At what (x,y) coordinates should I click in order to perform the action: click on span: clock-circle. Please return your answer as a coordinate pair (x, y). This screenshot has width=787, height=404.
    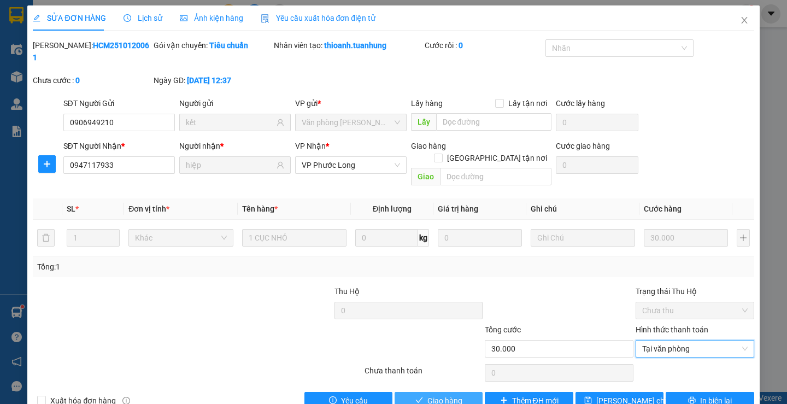
    Looking at the image, I should click on (127, 18).